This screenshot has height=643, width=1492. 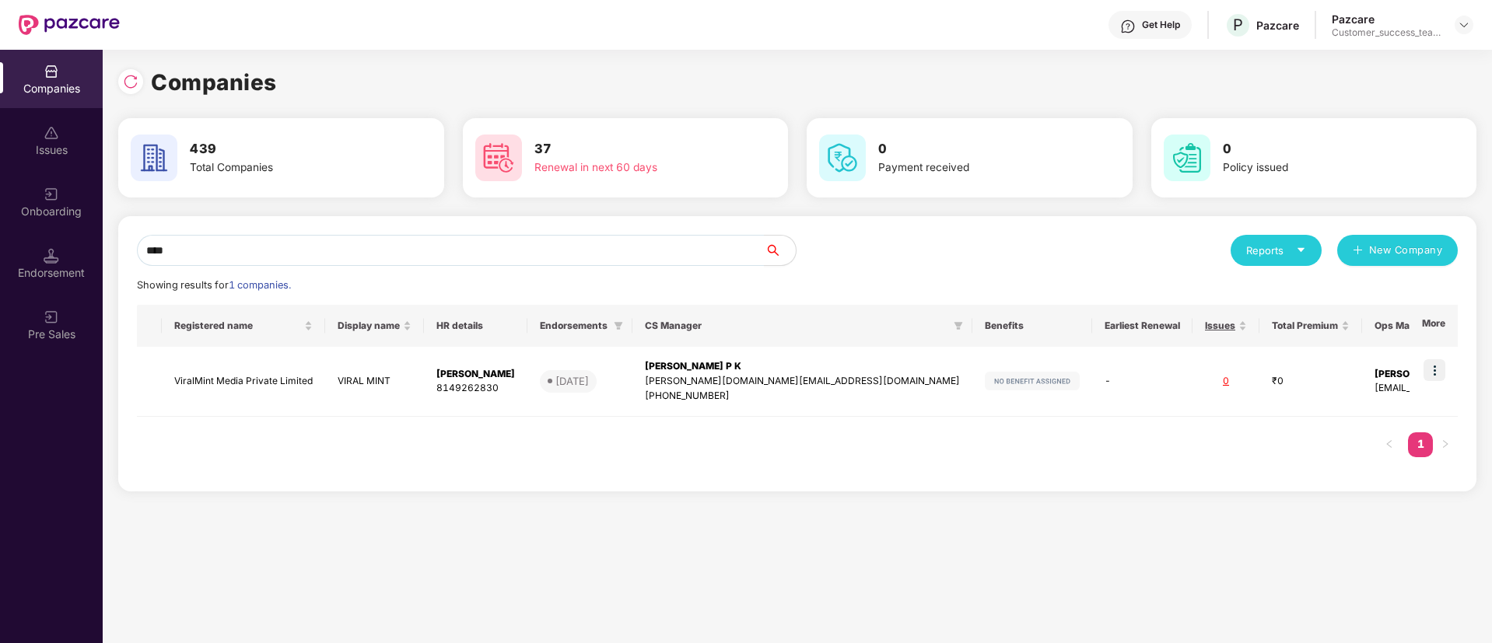 I want to click on span: Issues, so click(x=1220, y=326).